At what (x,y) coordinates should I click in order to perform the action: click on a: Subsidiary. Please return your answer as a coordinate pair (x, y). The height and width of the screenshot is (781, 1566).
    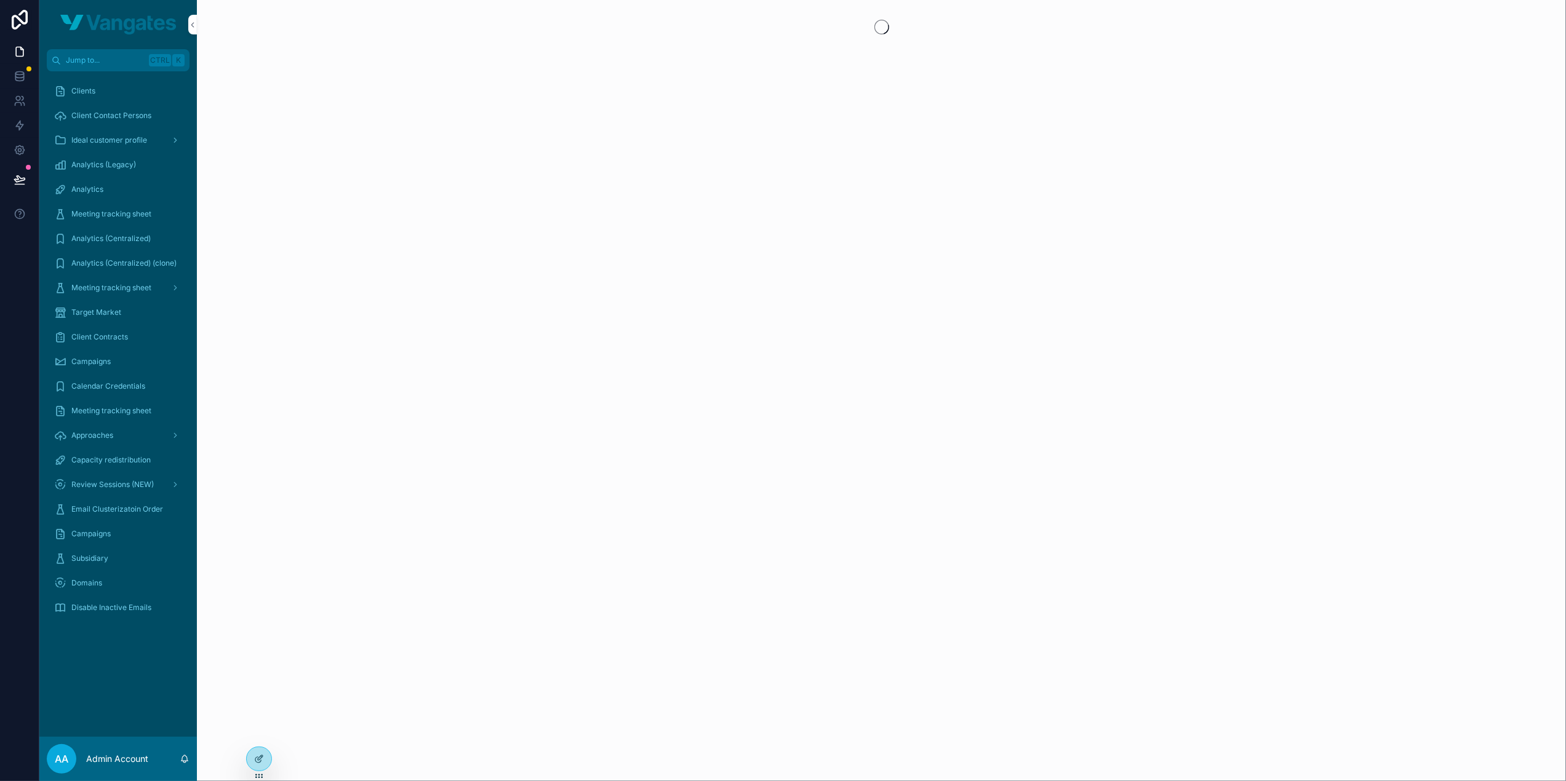
    Looking at the image, I should click on (118, 559).